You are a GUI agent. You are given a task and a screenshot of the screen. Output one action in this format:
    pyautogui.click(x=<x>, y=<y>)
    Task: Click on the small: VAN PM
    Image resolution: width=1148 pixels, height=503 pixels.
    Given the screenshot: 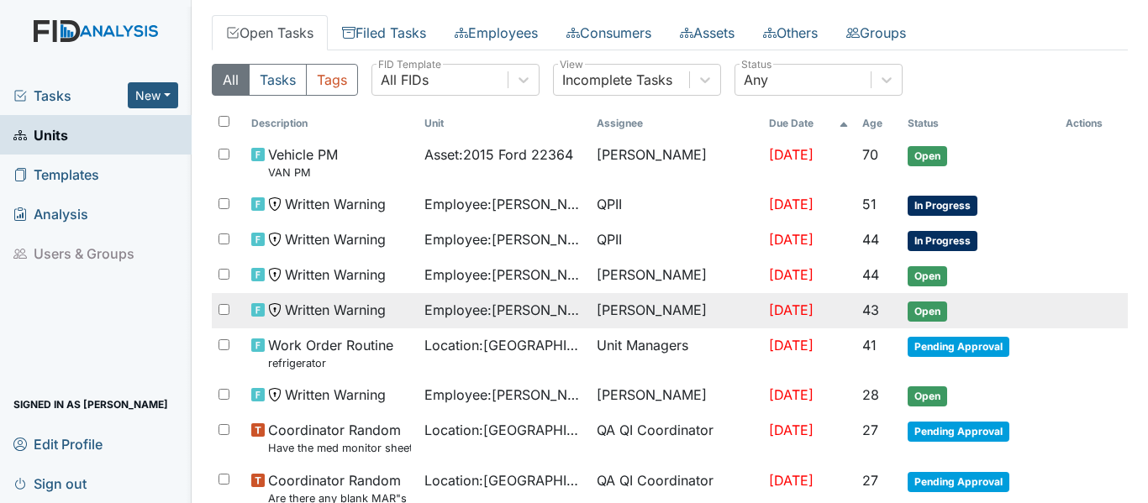 What is the action you would take?
    pyautogui.click(x=302, y=172)
    